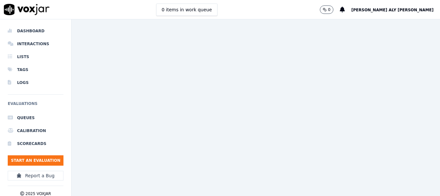  I want to click on button: Report a Bug, so click(35, 175).